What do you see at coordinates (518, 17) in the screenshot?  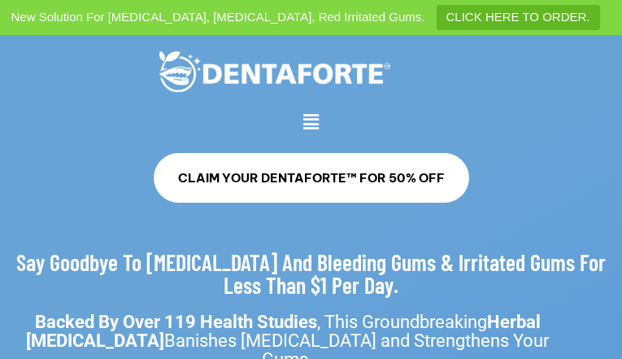 I see `a: CLICK HERE TO ORDER.` at bounding box center [518, 17].